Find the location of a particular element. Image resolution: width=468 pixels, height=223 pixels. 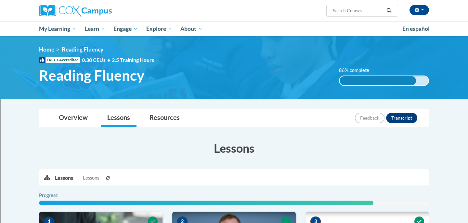

span: 0.30 CEUs is located at coordinates (97, 60).